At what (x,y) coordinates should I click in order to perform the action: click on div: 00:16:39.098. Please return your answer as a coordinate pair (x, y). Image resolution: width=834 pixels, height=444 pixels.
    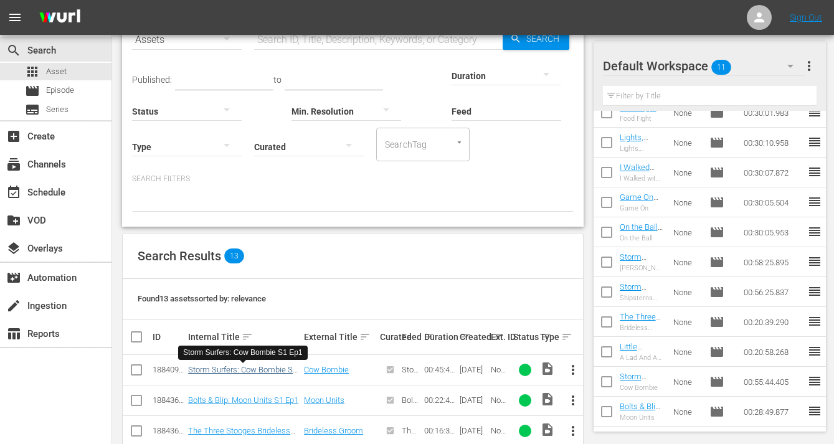
    Looking at the image, I should click on (440, 430).